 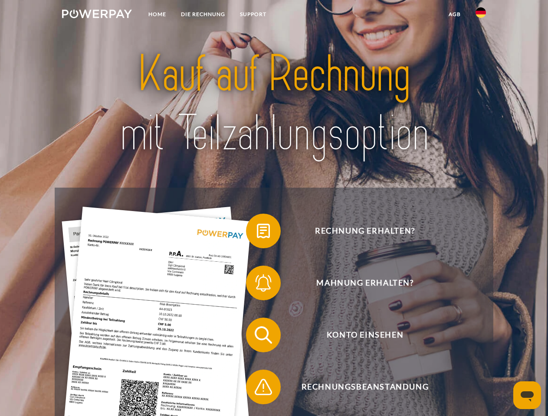 I want to click on img: qb_bell.svg, so click(x=263, y=283).